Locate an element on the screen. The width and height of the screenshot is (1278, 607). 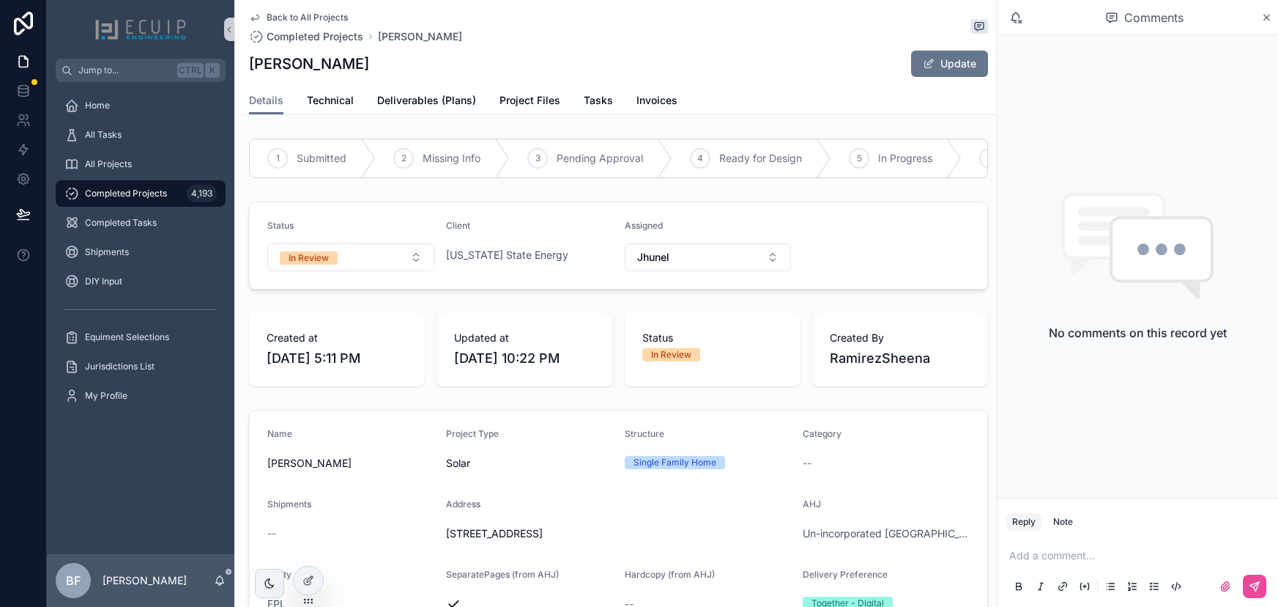
span: Pending Approval is located at coordinates (600, 158).